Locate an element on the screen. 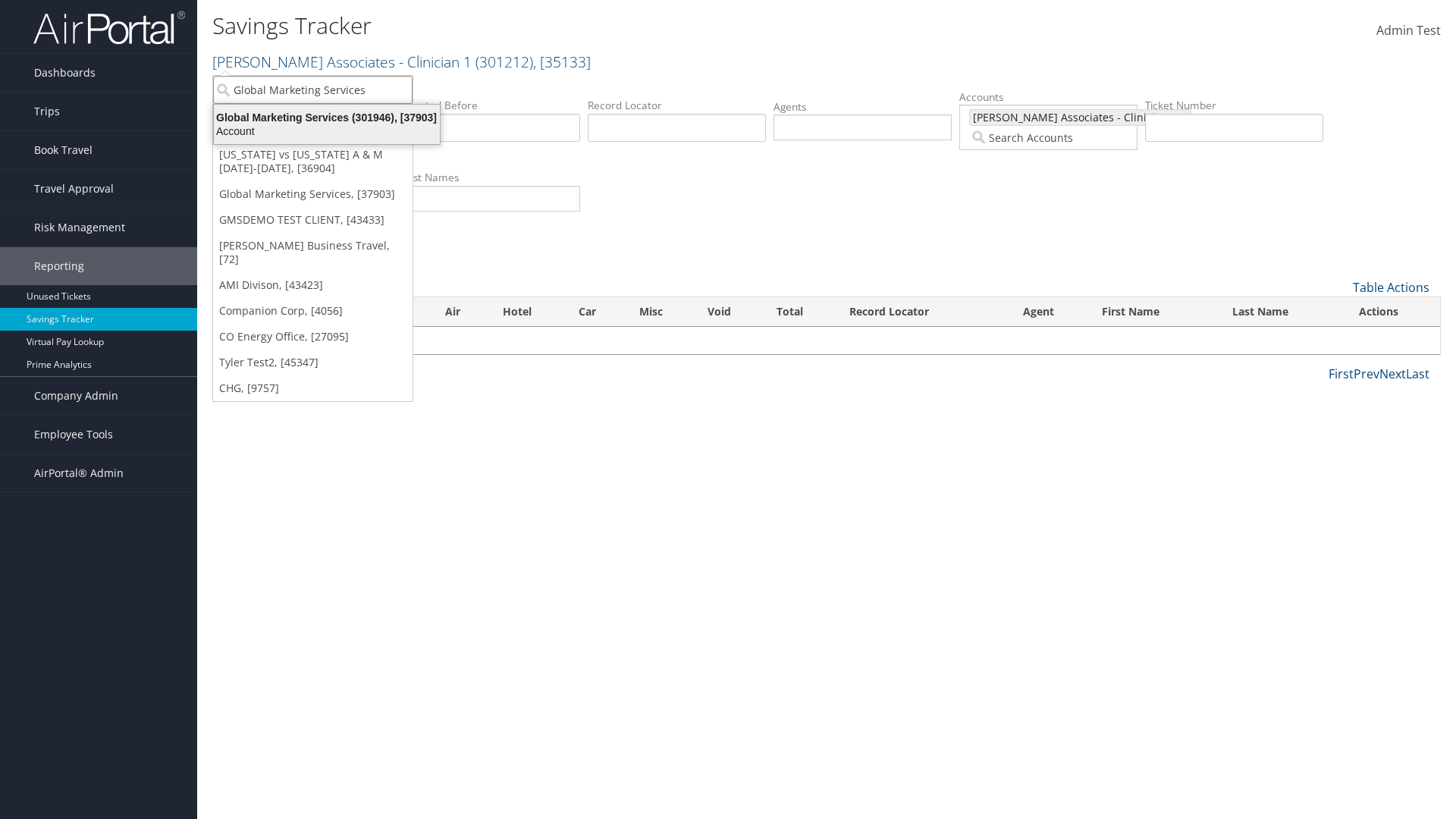 The width and height of the screenshot is (1456, 819). span: , [ 35133 ] is located at coordinates (562, 61).